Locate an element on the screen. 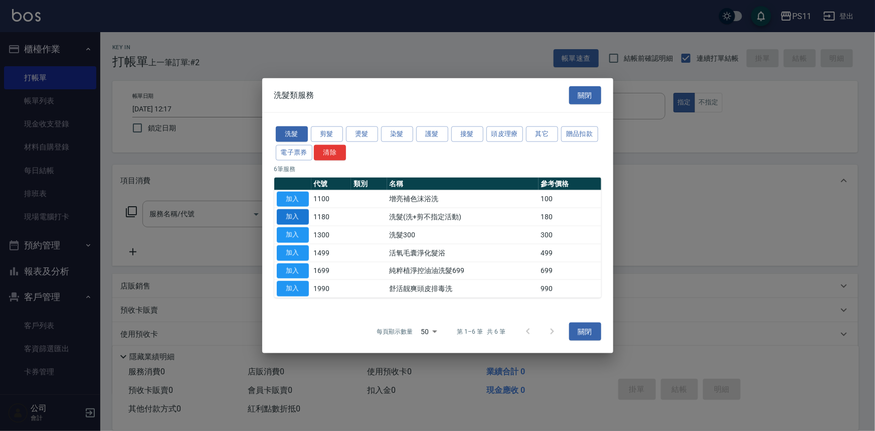 The height and width of the screenshot is (431, 875). td: 300 is located at coordinates (570, 235).